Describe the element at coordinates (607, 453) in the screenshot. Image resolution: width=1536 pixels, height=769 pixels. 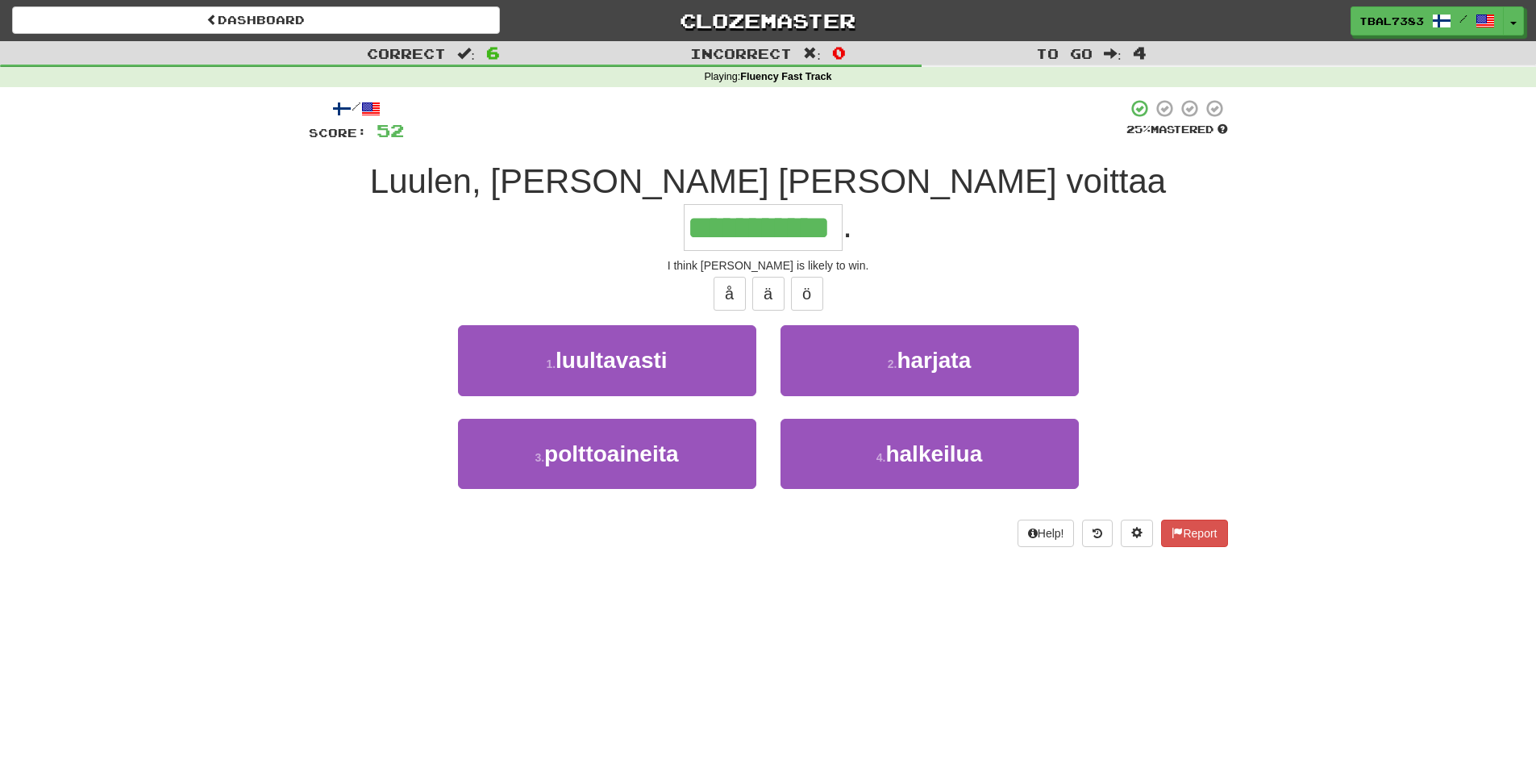
I see `button: 3.polttoaineita` at that location.